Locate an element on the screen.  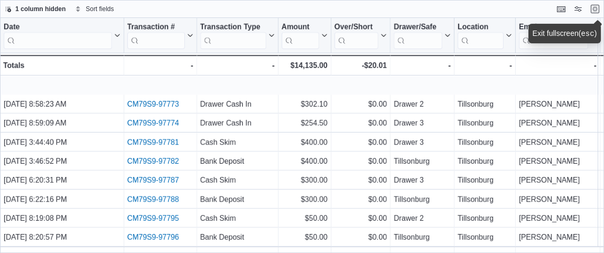
div: Exit fullscreen ( ) is located at coordinates (565, 33).